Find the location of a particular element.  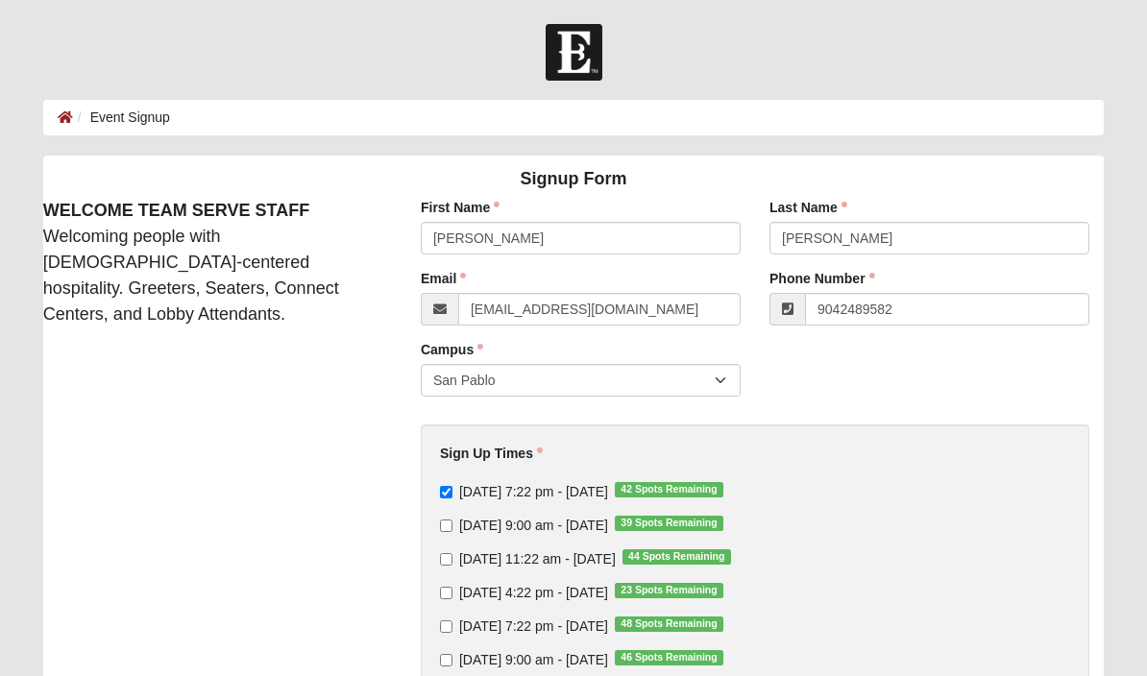

strong: WELCOME TEAM SERVE STAFF is located at coordinates (176, 210).